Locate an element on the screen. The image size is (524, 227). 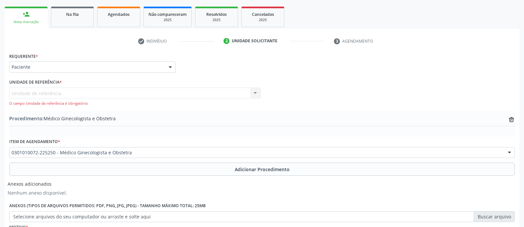
span: Na fila is located at coordinates (72, 14).